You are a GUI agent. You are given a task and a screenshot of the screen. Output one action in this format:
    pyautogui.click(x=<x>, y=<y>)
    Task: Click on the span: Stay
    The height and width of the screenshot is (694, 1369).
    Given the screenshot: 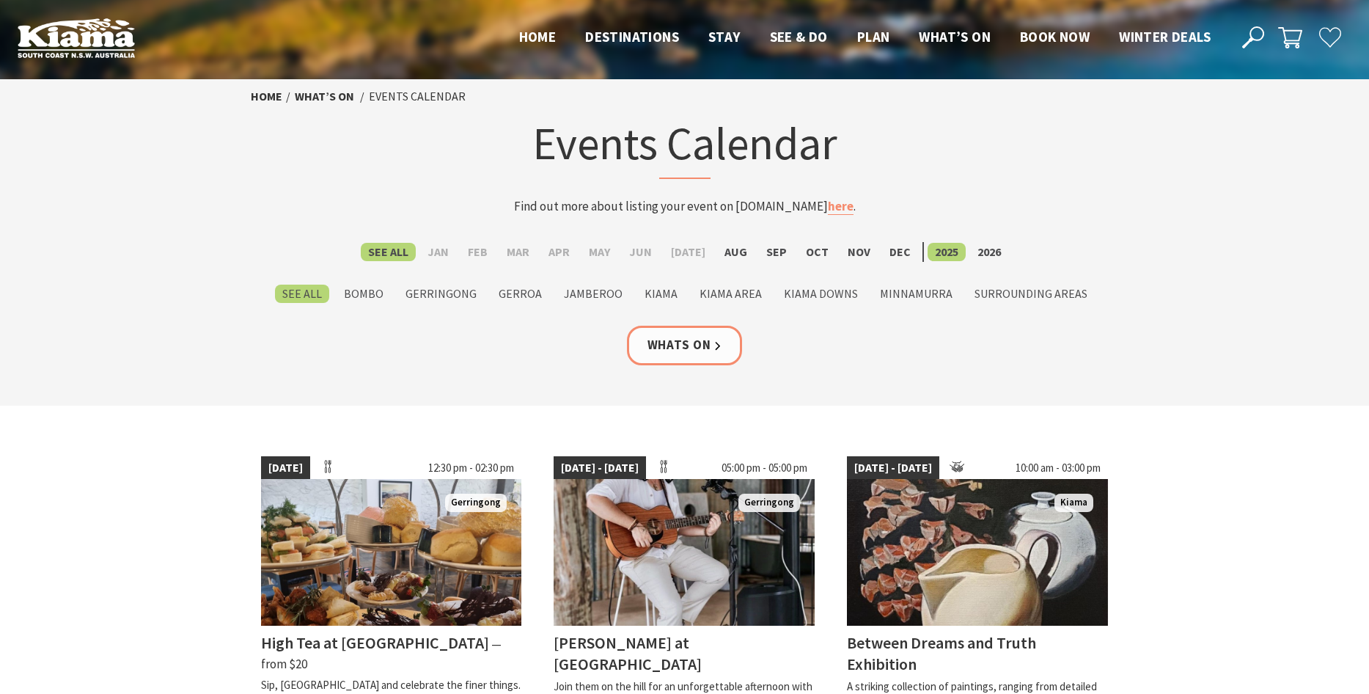 What is the action you would take?
    pyautogui.click(x=725, y=37)
    